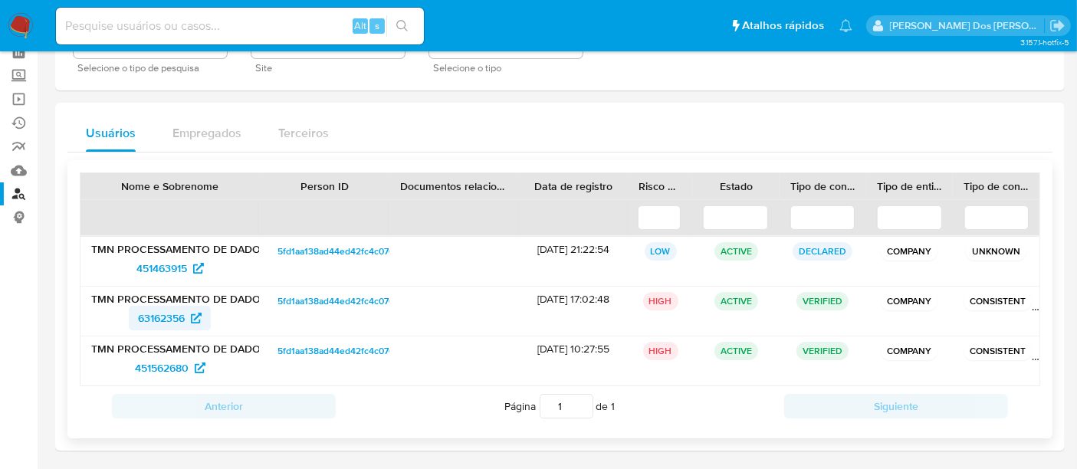  I want to click on span: Atalhos rápidos, so click(783, 25).